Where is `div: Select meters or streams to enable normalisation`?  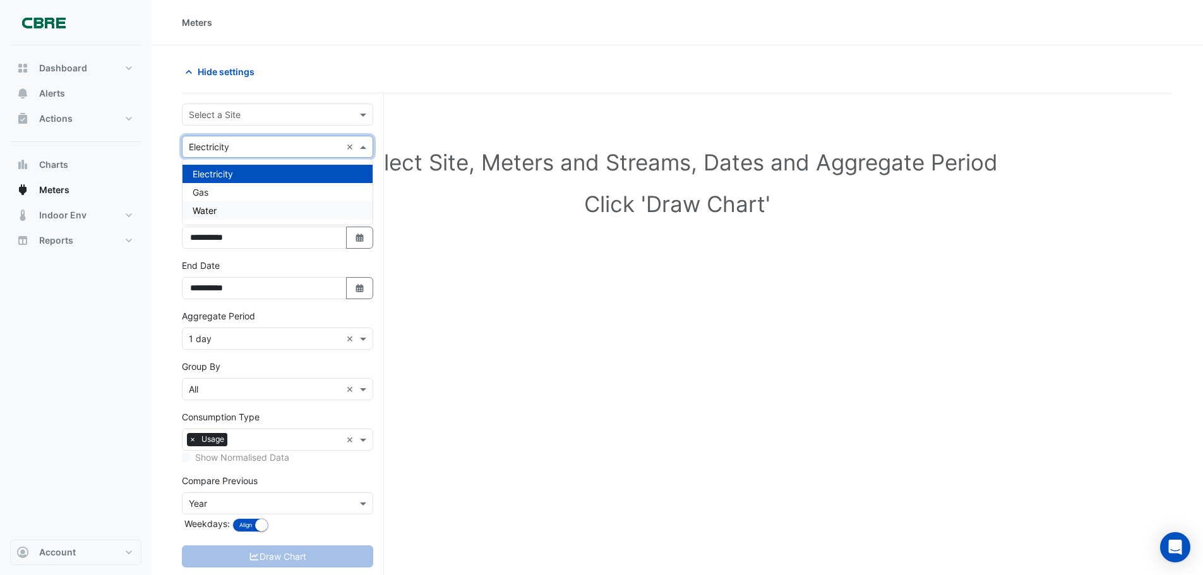
div: Select meters or streams to enable normalisation is located at coordinates (277, 457).